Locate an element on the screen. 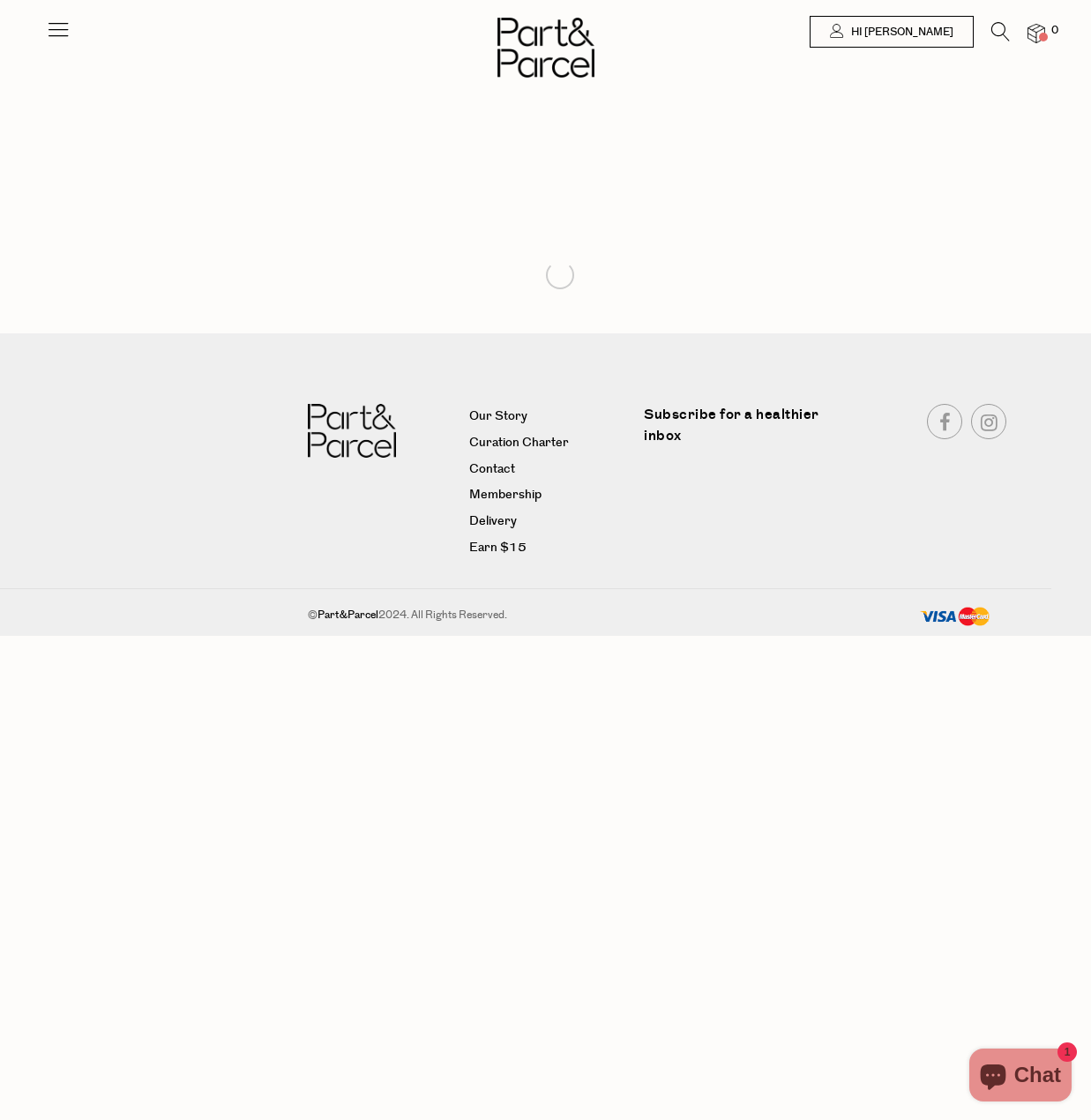 The image size is (1091, 1120). label: Subscribe for a healthier inbox is located at coordinates (737, 432).